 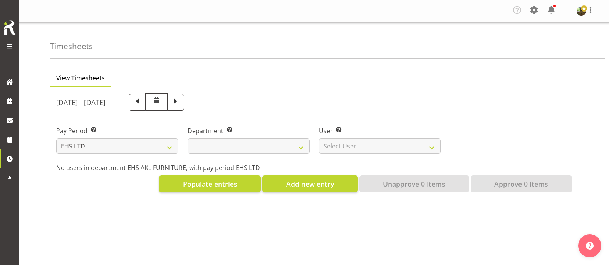 What do you see at coordinates (210, 184) in the screenshot?
I see `span: Populate entries` at bounding box center [210, 184].